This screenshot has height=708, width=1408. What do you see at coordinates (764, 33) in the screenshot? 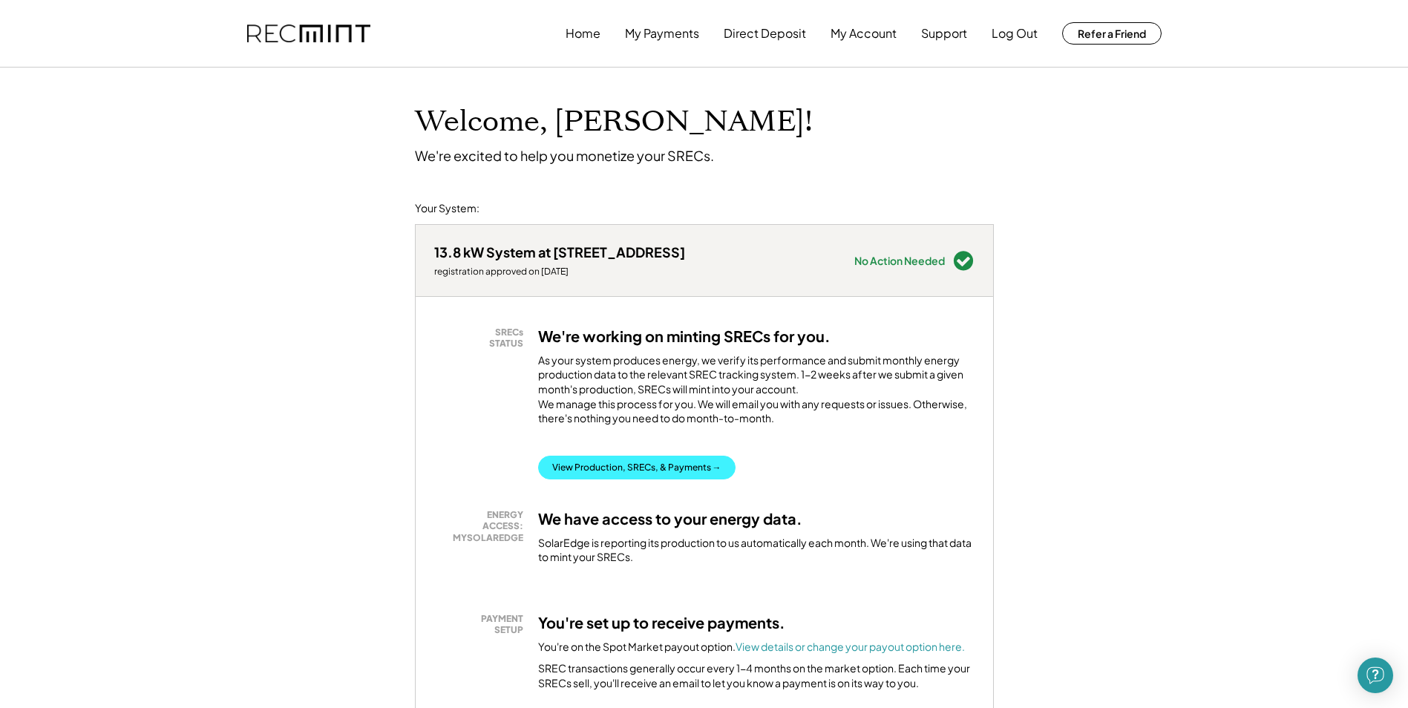
I see `button: Direct Deposit` at bounding box center [764, 33].